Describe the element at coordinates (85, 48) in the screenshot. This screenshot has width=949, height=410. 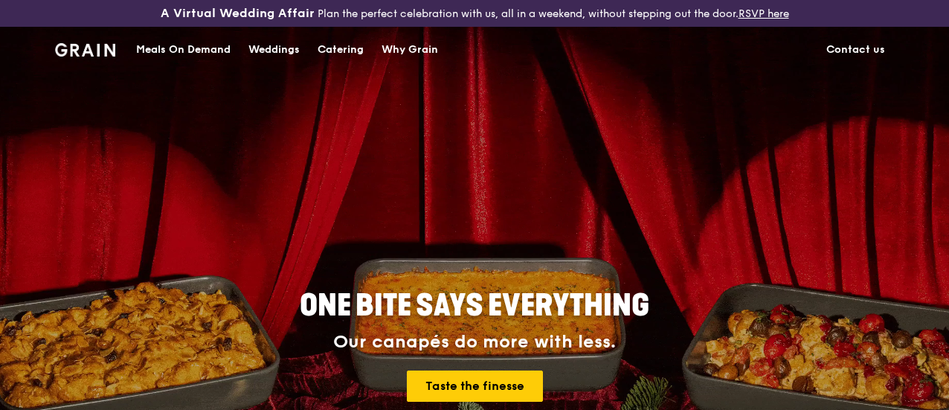
I see `a: GrainGrain` at that location.